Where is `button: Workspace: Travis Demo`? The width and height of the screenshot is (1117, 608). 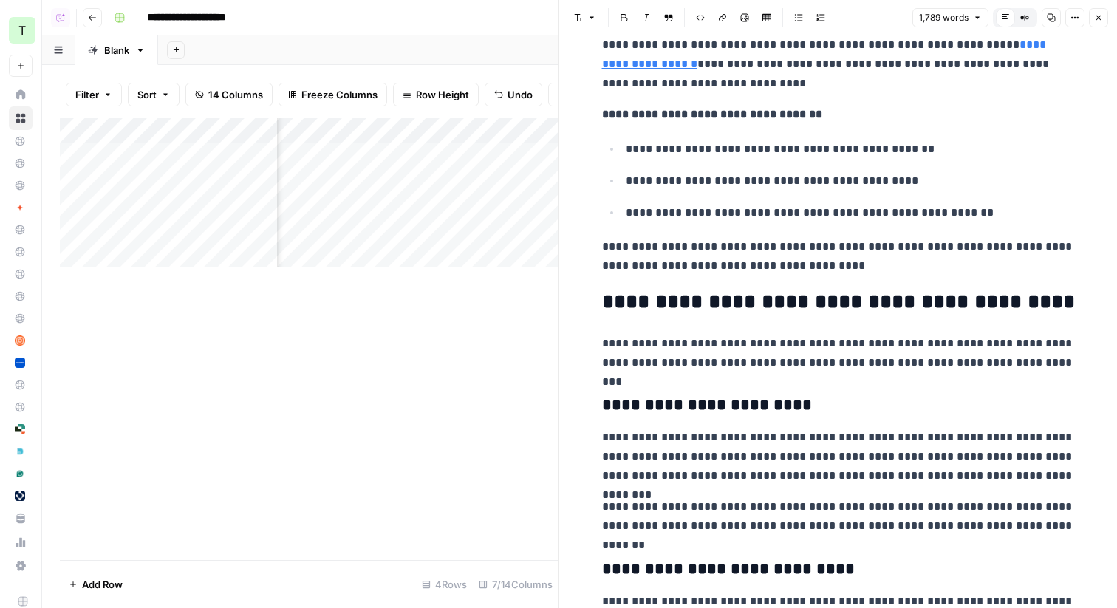
button: Workspace: Travis Demo is located at coordinates (21, 30).